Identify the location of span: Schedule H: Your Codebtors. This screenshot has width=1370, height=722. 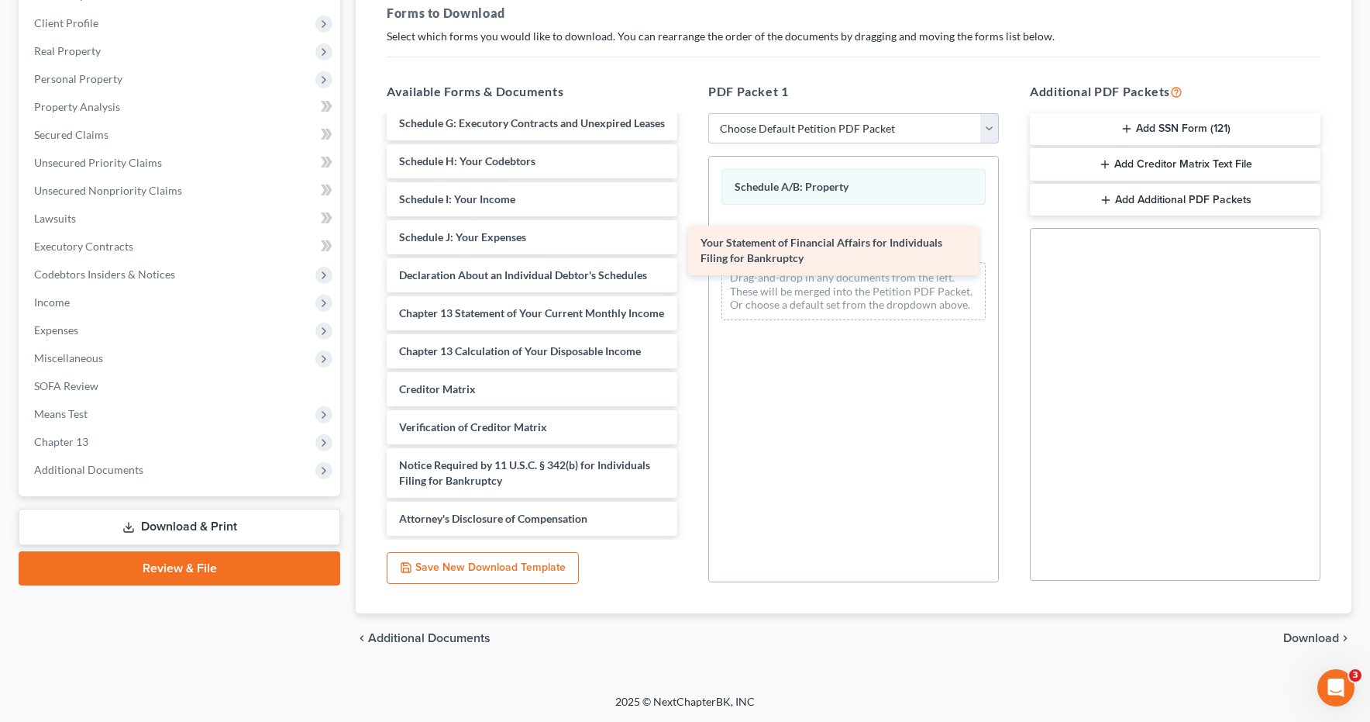
(467, 160).